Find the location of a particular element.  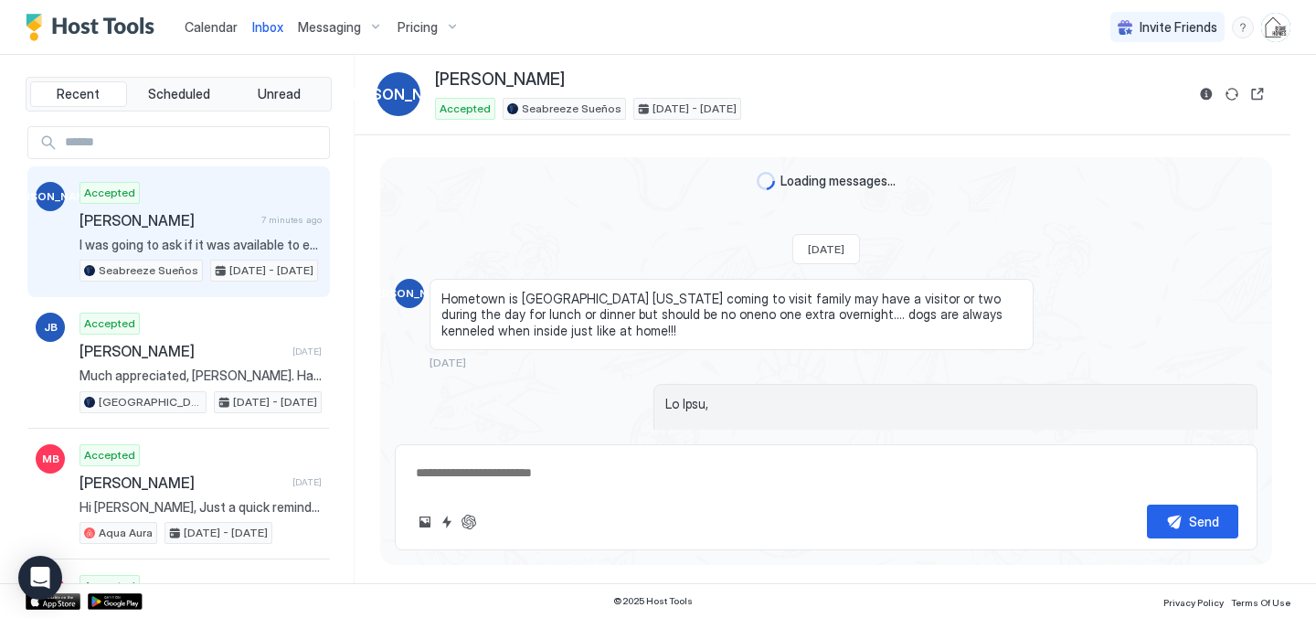

a: Privacy Policy is located at coordinates (1194, 601).